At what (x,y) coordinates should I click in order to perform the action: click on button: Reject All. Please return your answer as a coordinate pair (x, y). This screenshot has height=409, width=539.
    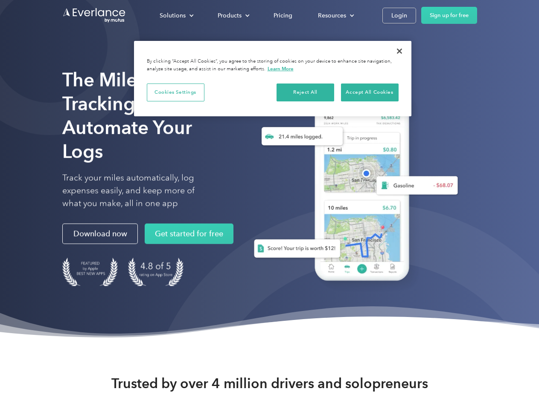
    Looking at the image, I should click on (305, 93).